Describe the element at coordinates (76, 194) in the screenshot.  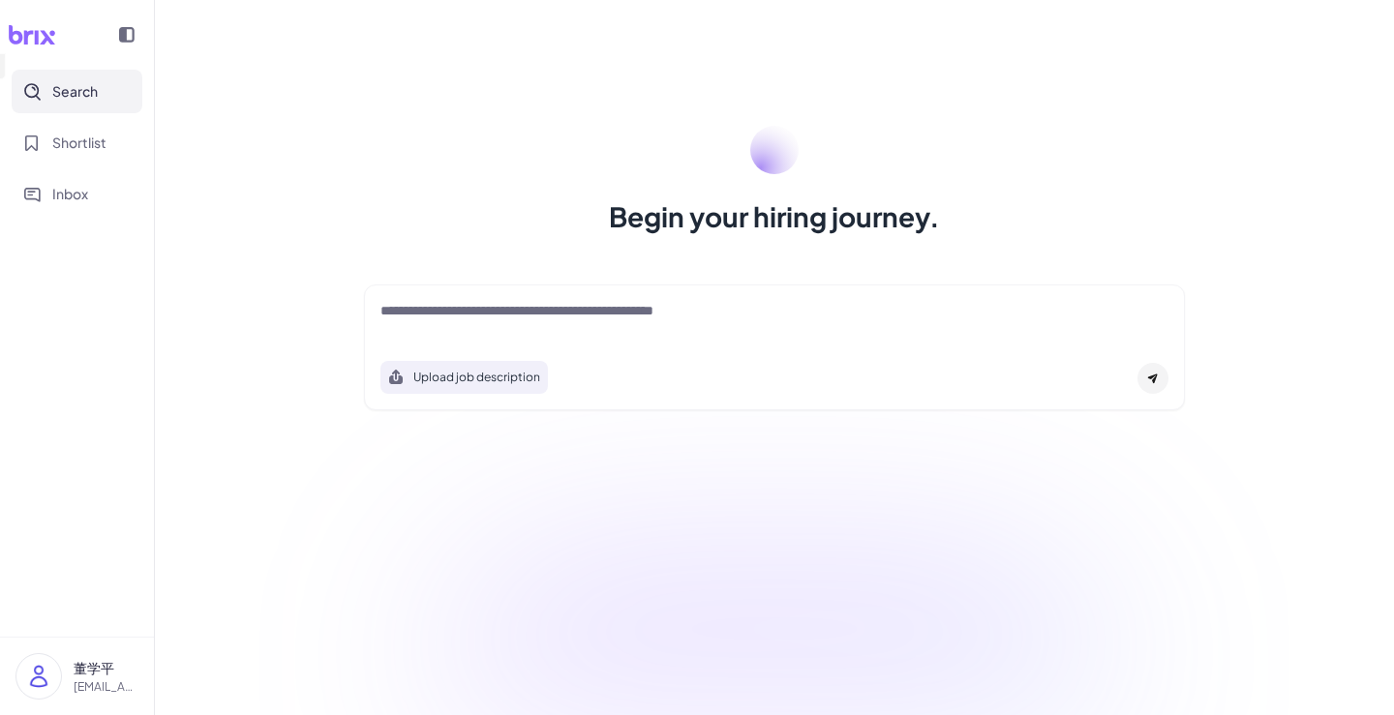
I see `button: Inbox` at that location.